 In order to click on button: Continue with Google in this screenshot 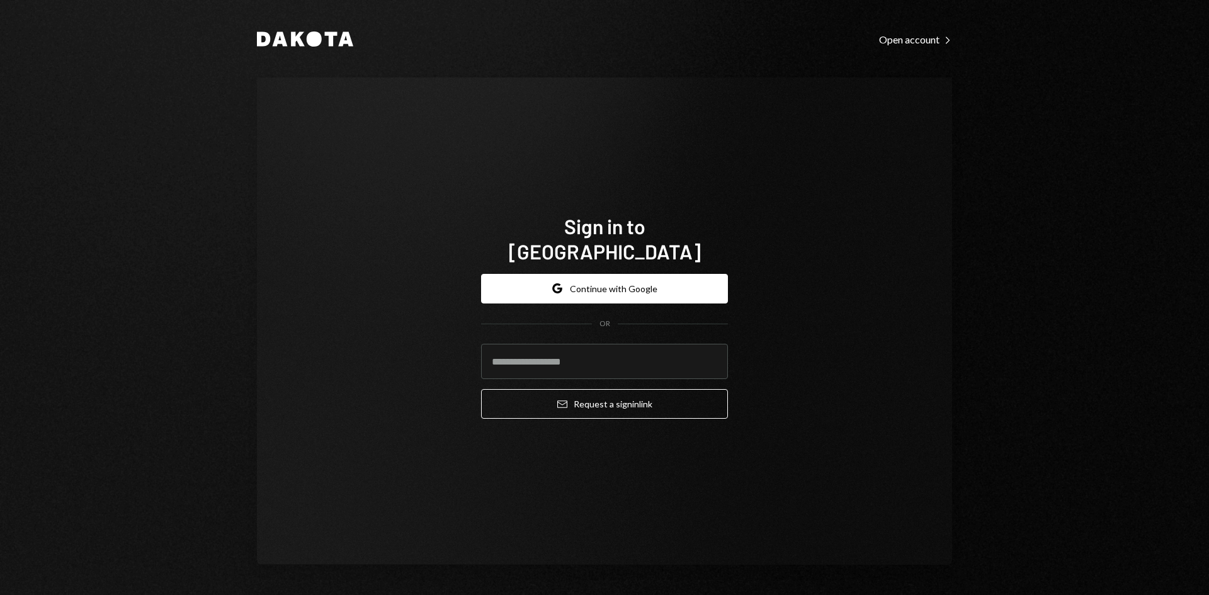, I will do `click(604, 288)`.